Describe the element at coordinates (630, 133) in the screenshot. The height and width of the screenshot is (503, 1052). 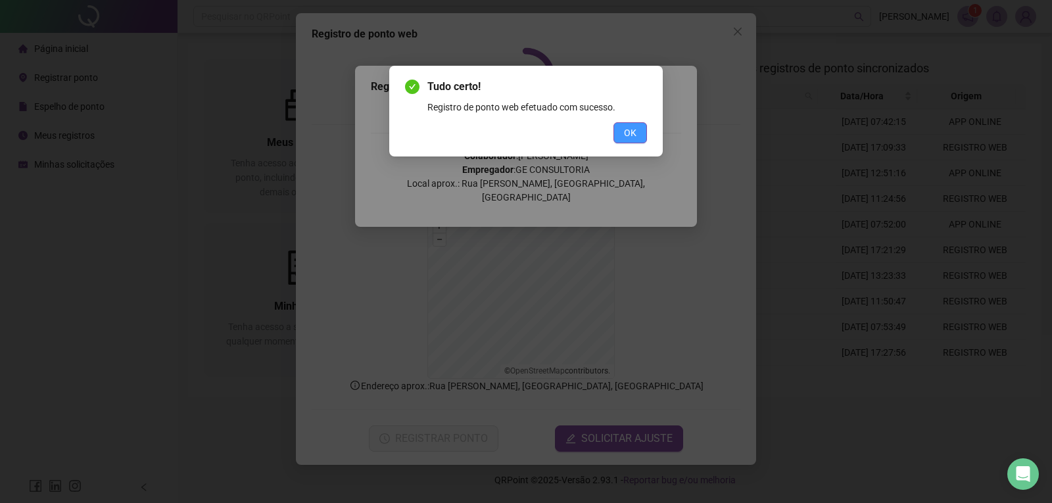
I see `span: OK` at that location.